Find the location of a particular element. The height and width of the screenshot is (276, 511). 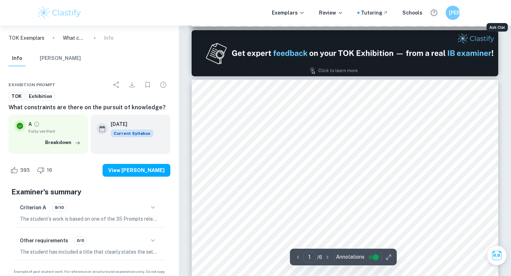

span: gatekeeping is a constraint in the pursuit of knowledge. Gatekeeping hinders others's is located at coordinates (341, 127).